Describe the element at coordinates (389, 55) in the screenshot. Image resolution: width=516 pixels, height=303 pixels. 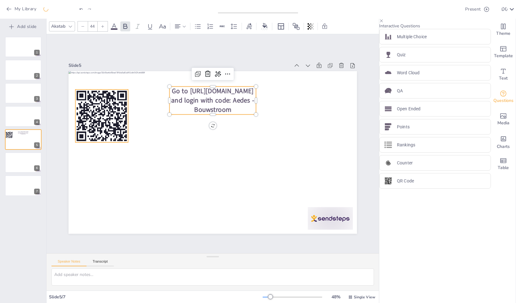
I see `img: Quiz icon` at that location.